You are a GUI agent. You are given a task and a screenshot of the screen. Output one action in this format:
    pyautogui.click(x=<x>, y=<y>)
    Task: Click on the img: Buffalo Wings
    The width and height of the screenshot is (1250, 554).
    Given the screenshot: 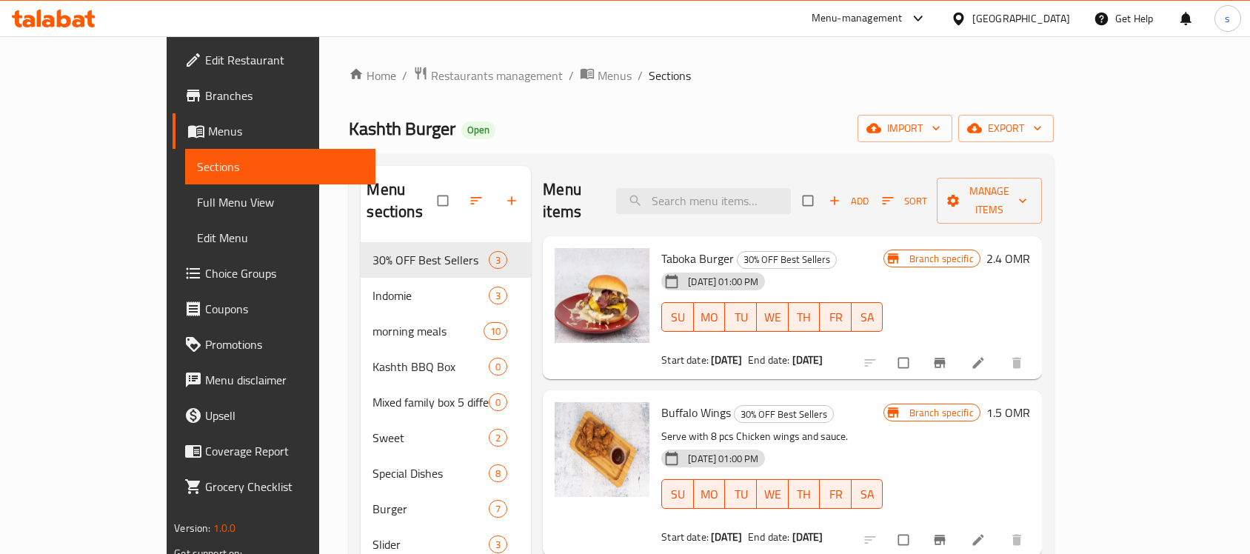 What is the action you would take?
    pyautogui.click(x=602, y=449)
    